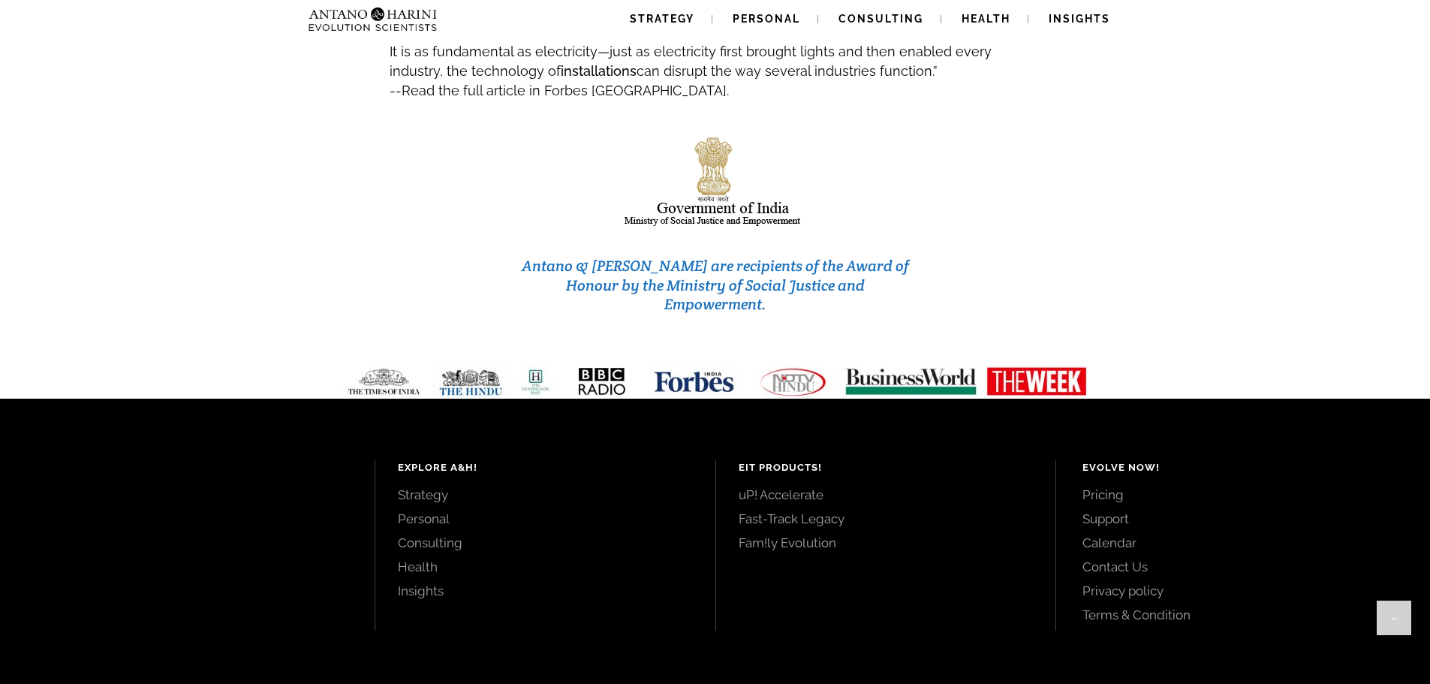 This screenshot has width=1430, height=684. What do you see at coordinates (886, 468) in the screenshot?
I see `h4: EIT Products!` at bounding box center [886, 468].